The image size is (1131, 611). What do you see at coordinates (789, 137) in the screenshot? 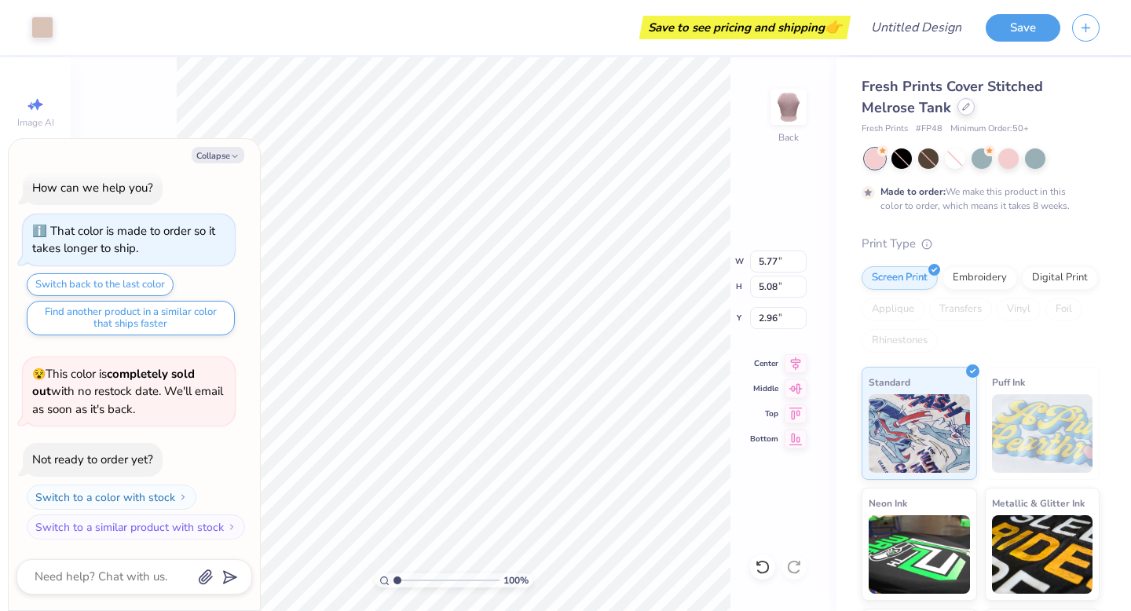
I see `div: Back` at bounding box center [789, 137].